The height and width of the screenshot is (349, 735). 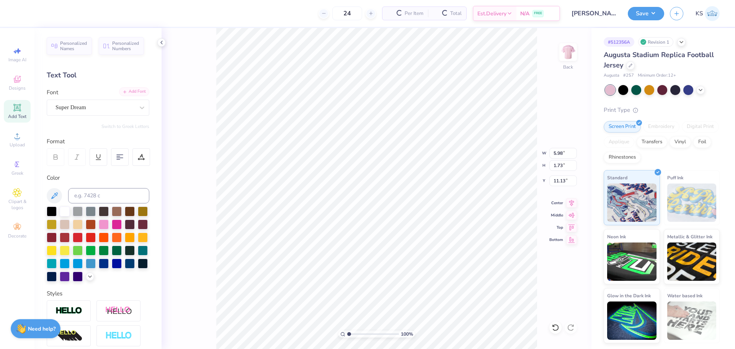 I want to click on img: Kath Sales, so click(x=712, y=13).